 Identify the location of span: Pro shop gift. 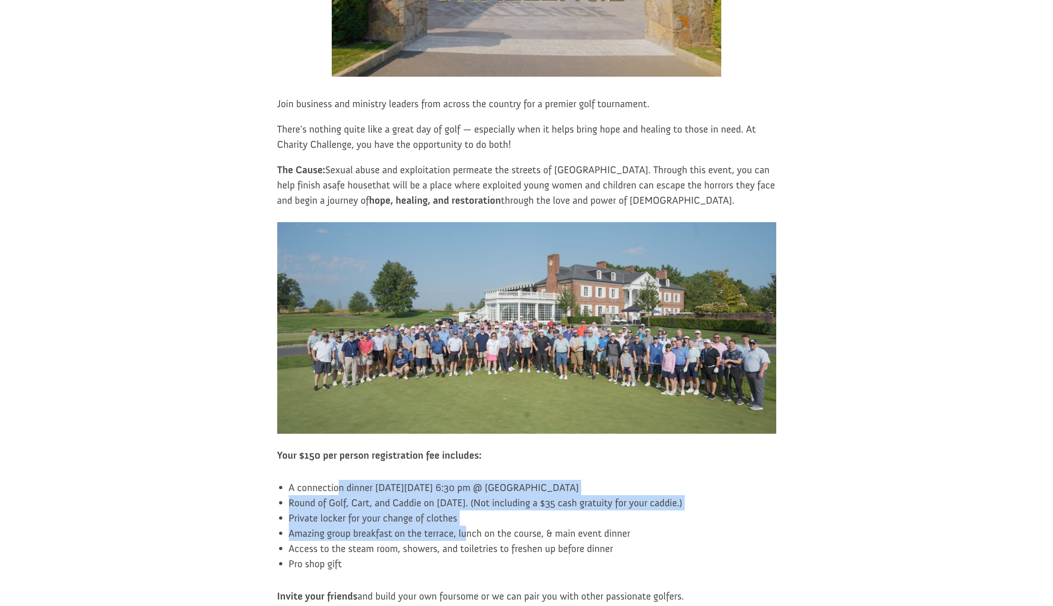
(315, 563).